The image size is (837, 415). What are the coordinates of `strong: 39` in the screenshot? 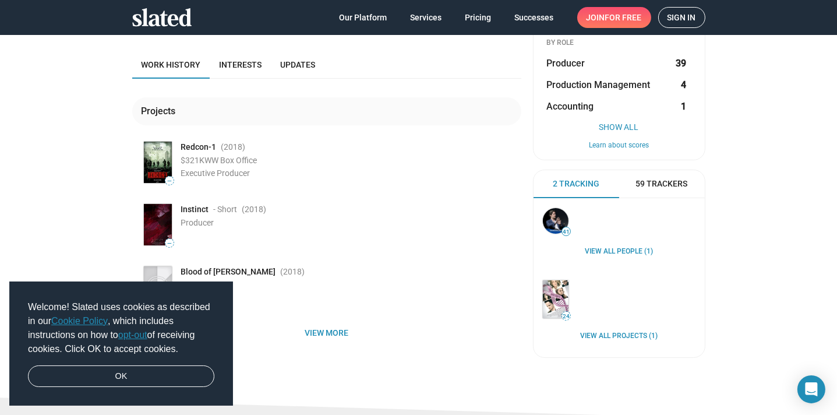 It's located at (681, 63).